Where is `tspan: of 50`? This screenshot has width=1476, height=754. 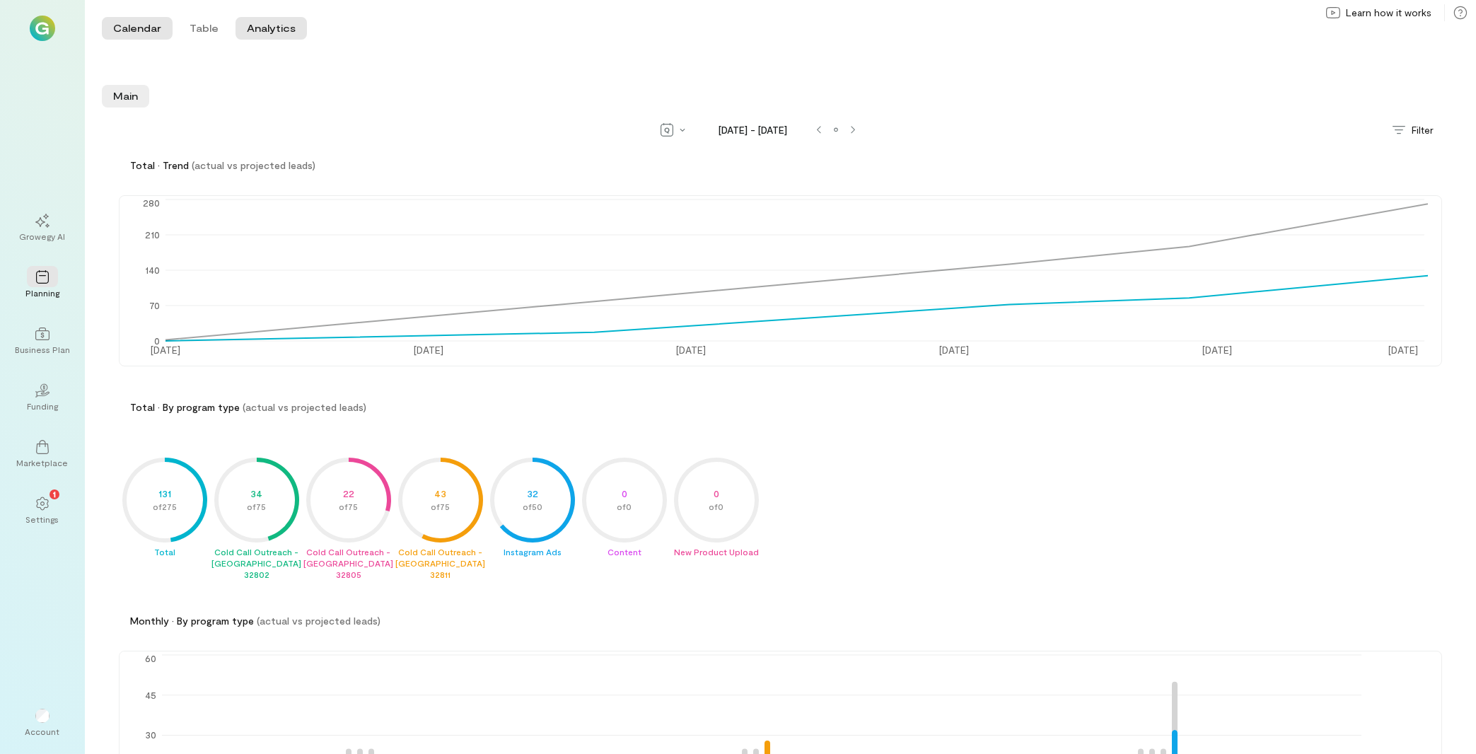 tspan: of 50 is located at coordinates (533, 507).